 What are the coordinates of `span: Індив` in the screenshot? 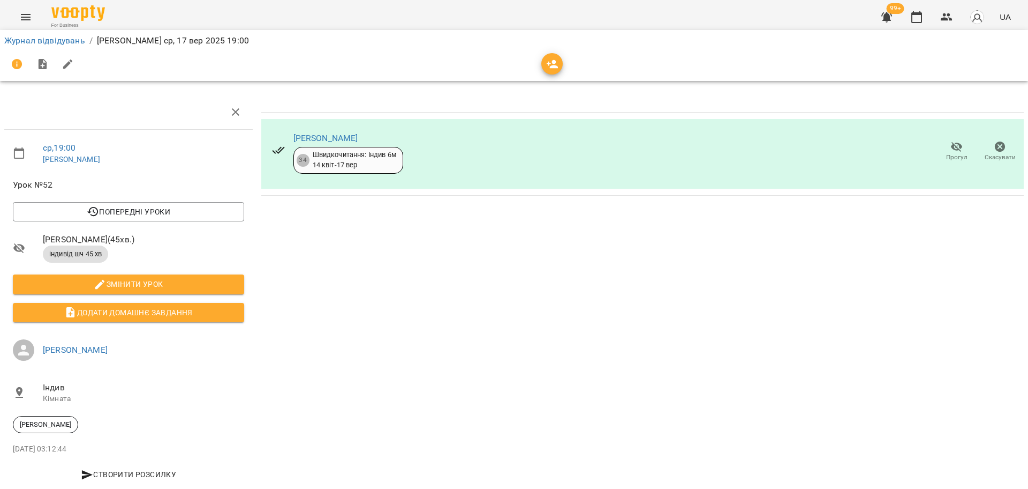 It's located at (144, 387).